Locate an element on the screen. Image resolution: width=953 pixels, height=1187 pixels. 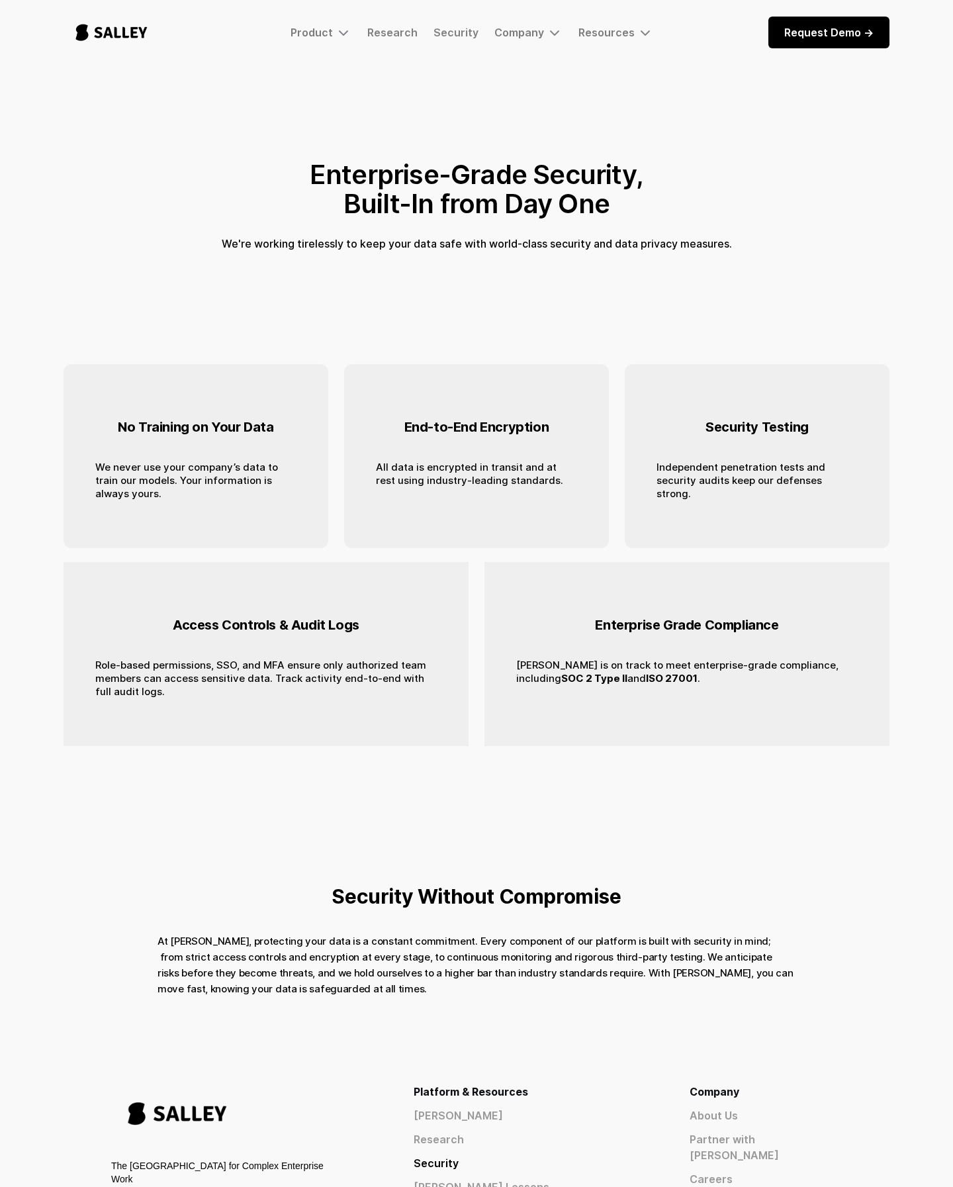
div: All data is encrypted in transit and at rest using industry-leading standards. ‍ is located at coordinates (477, 481).